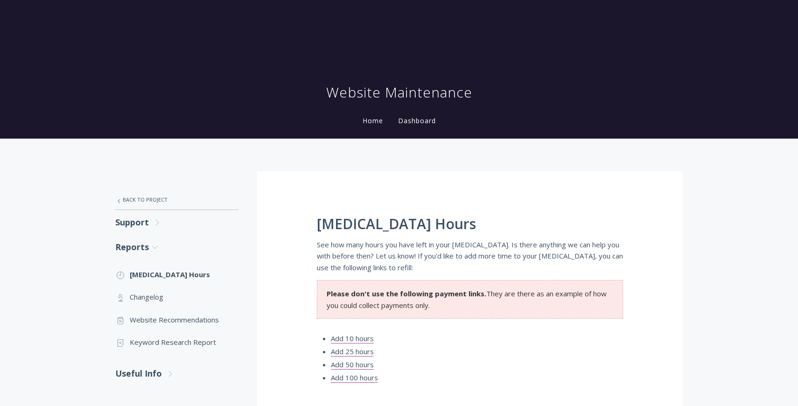 This screenshot has width=798, height=406. I want to click on a: Changelog, so click(177, 297).